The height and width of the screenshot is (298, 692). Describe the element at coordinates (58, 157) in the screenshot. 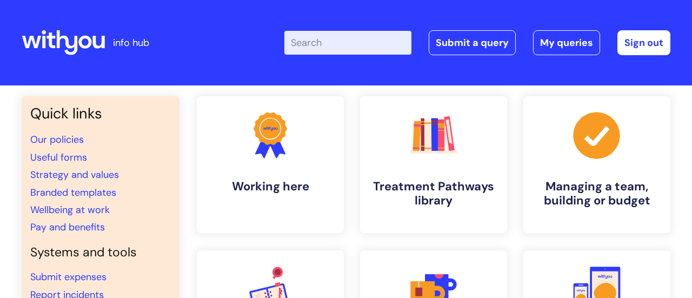

I see `a: Useful forms` at that location.